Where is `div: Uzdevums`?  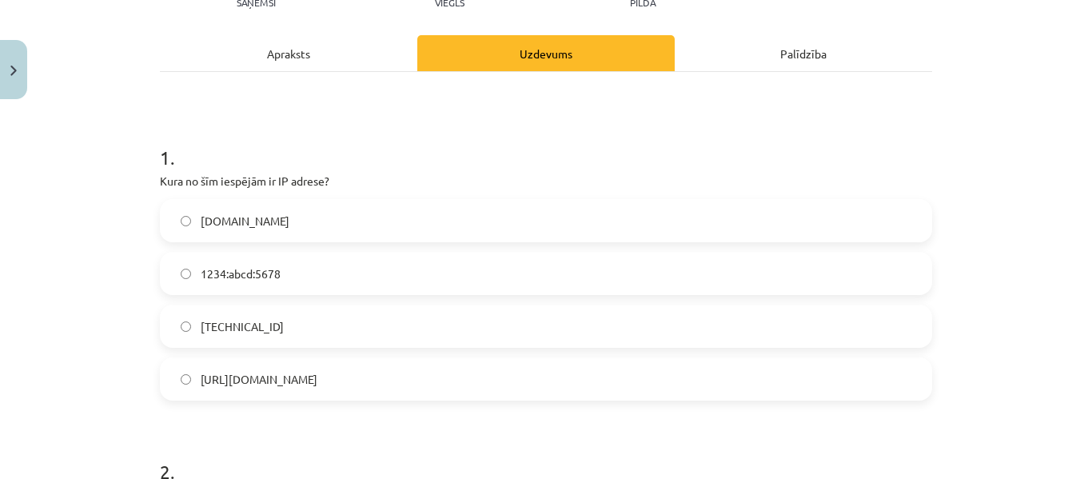 div: Uzdevums is located at coordinates (546, 53).